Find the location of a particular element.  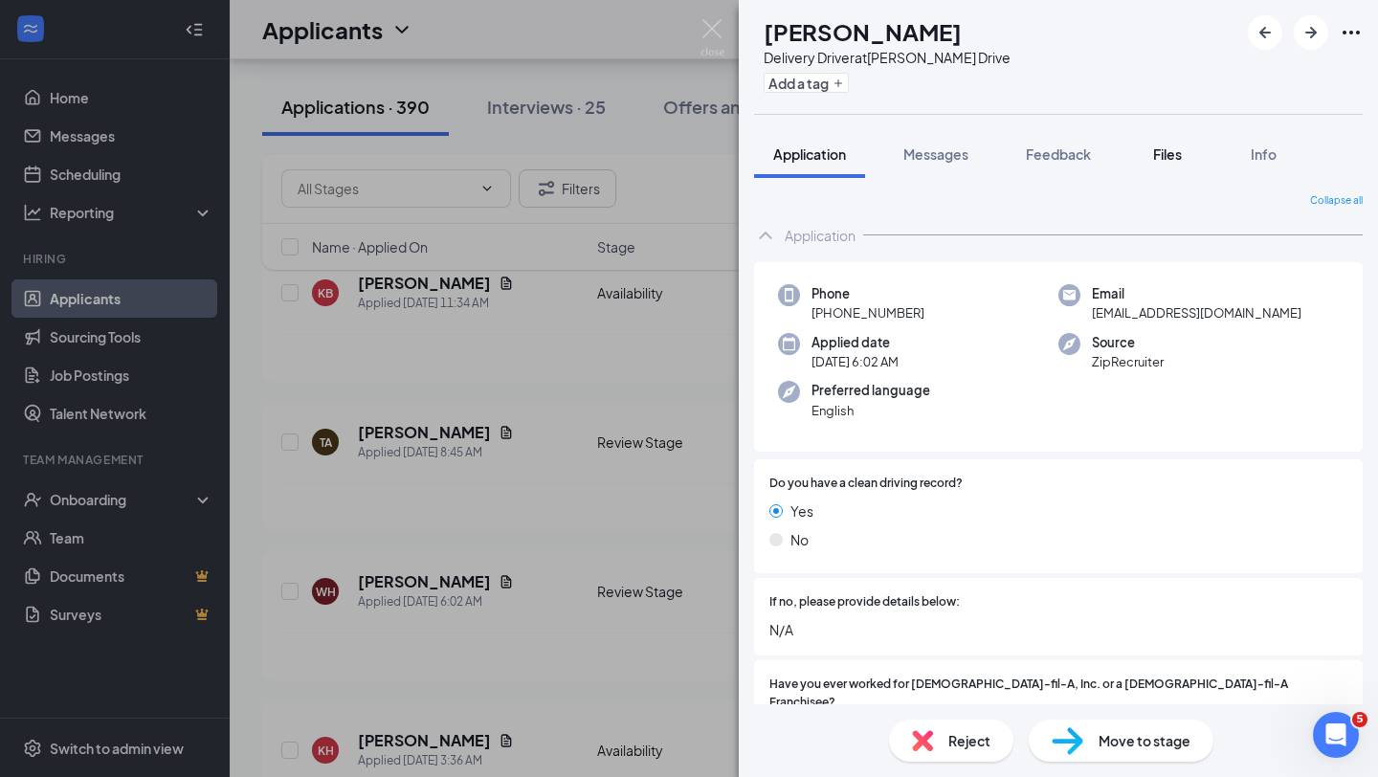

span: Application is located at coordinates (809, 154).